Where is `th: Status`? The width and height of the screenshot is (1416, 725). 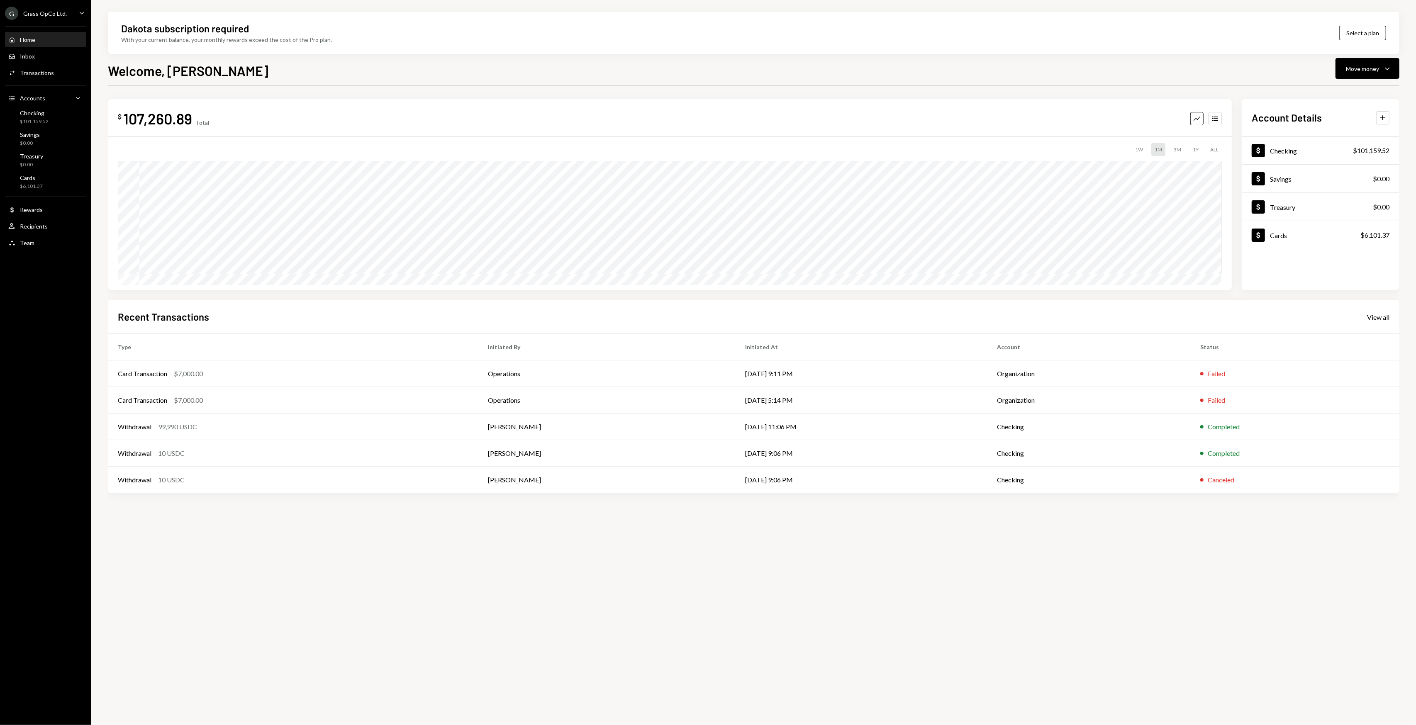
th: Status is located at coordinates (1295, 347).